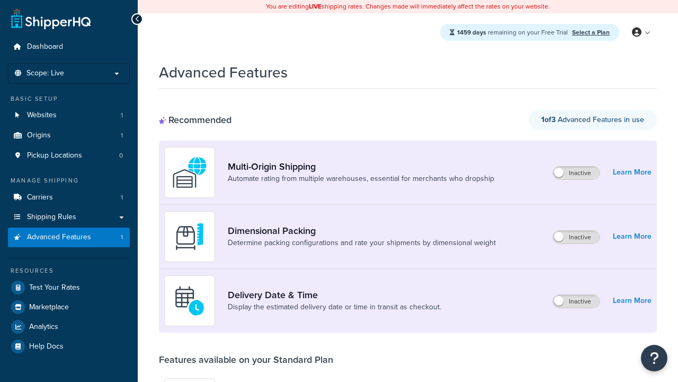 The height and width of the screenshot is (382, 678). I want to click on li: Dashboard, so click(69, 47).